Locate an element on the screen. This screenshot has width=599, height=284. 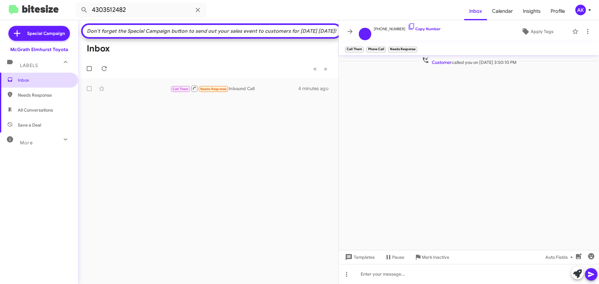
a: Insights is located at coordinates (531, 11).